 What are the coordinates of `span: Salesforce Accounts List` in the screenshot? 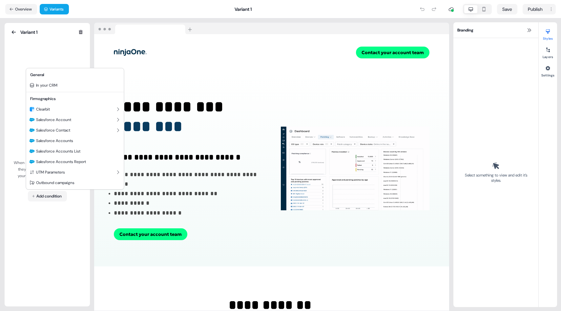 It's located at (58, 151).